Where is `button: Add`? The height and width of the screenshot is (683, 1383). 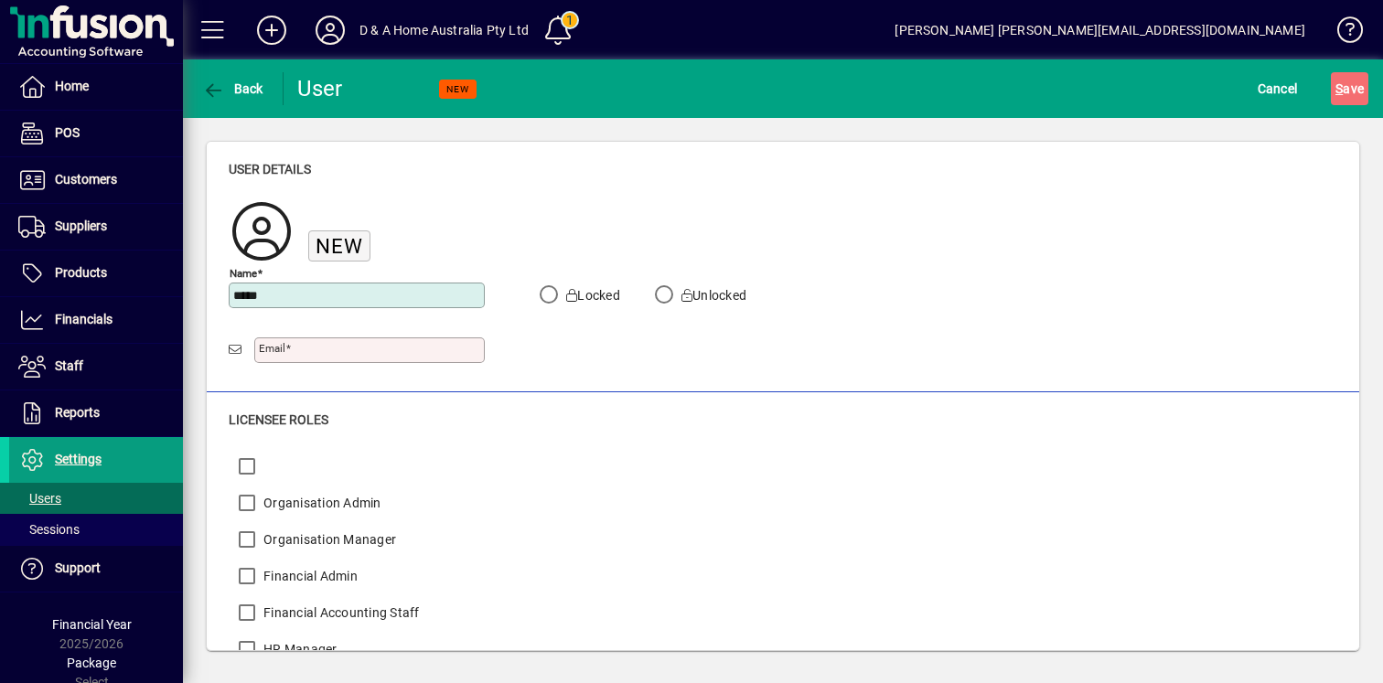
button: Add is located at coordinates (272, 30).